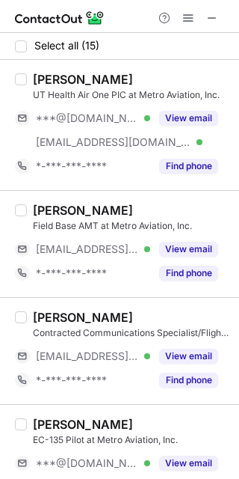 This screenshot has width=239, height=479. Describe the element at coordinates (60, 18) in the screenshot. I see `img: ContactOut v5.3.10` at that location.